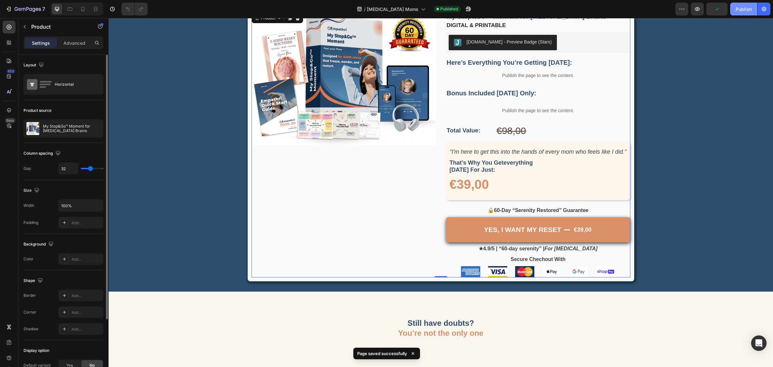 The image size is (773, 367). I want to click on div: Undo/Redo, so click(134, 9).